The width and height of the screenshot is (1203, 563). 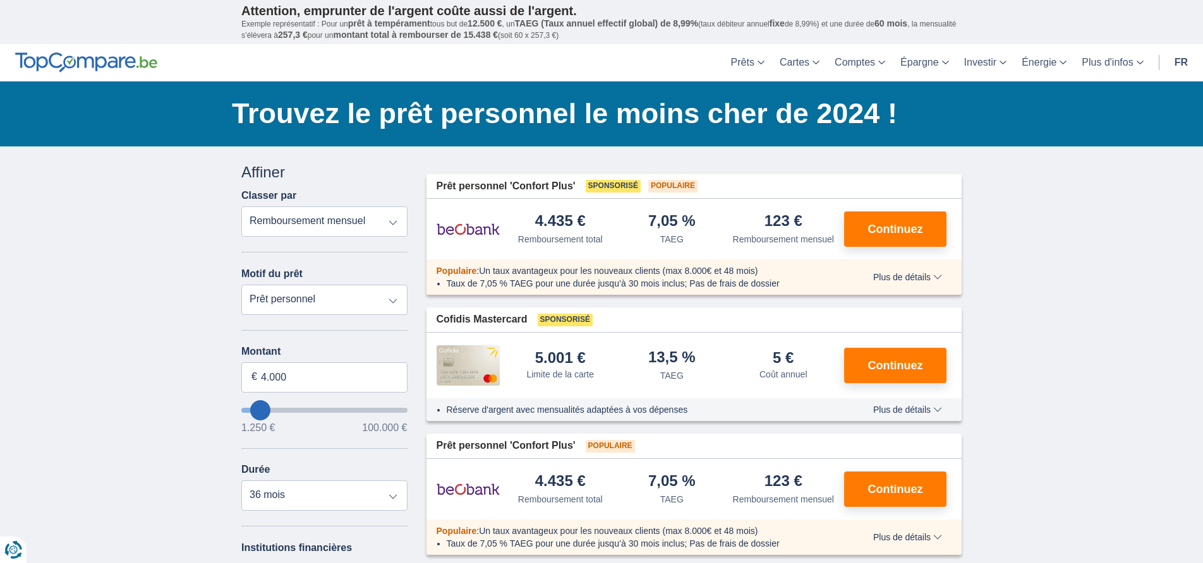 What do you see at coordinates (292, 35) in the screenshot?
I see `span: 257,3 €` at bounding box center [292, 35].